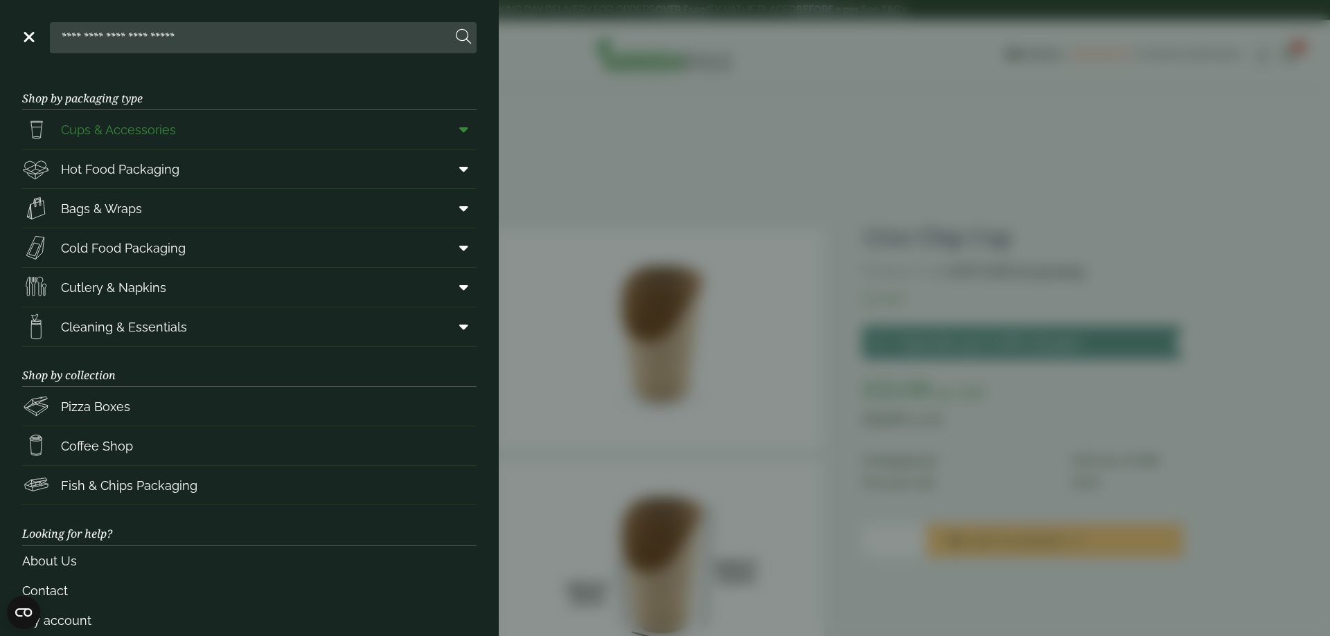 The height and width of the screenshot is (636, 1330). I want to click on span: Coffee Shop, so click(97, 446).